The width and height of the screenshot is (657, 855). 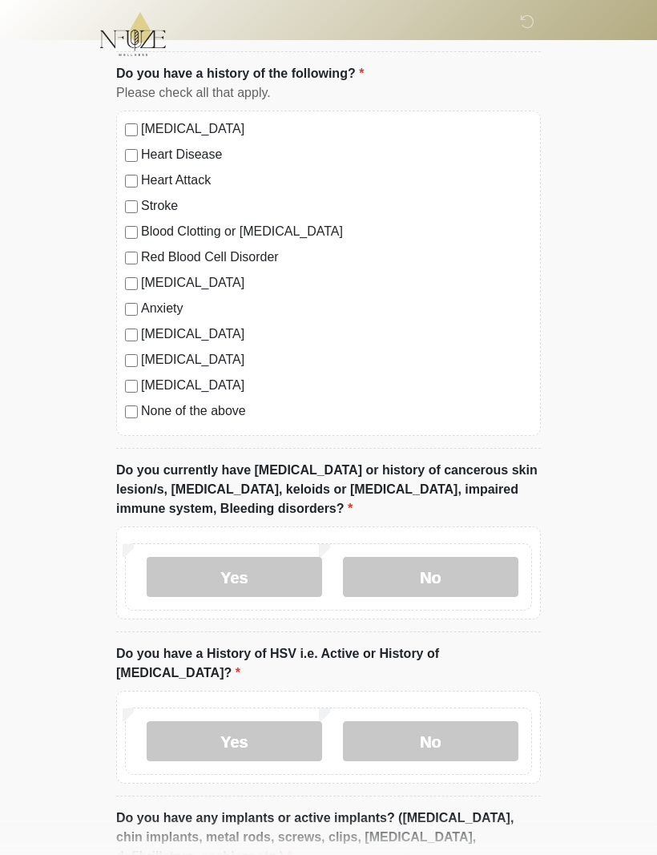 What do you see at coordinates (337, 180) in the screenshot?
I see `label: Heart Attack` at bounding box center [337, 180].